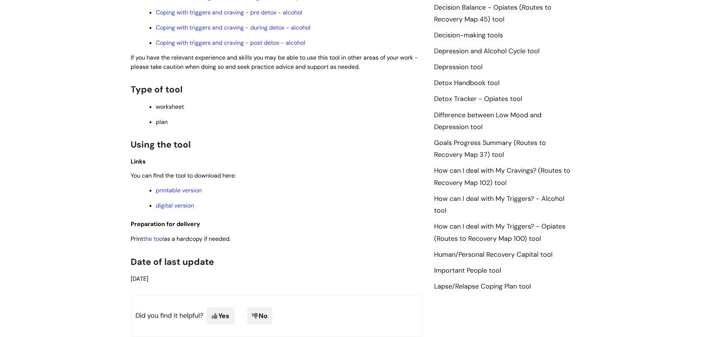 The height and width of the screenshot is (337, 705). What do you see at coordinates (483, 287) in the screenshot?
I see `a: Lapse/Relapse Coping Plan tool` at bounding box center [483, 287].